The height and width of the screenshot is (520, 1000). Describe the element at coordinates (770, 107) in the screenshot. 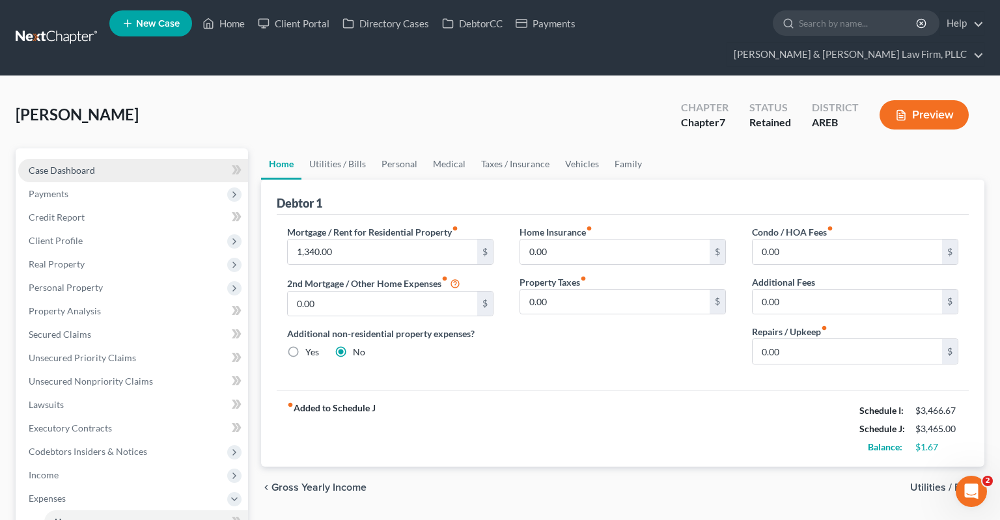

I see `div: Status` at that location.